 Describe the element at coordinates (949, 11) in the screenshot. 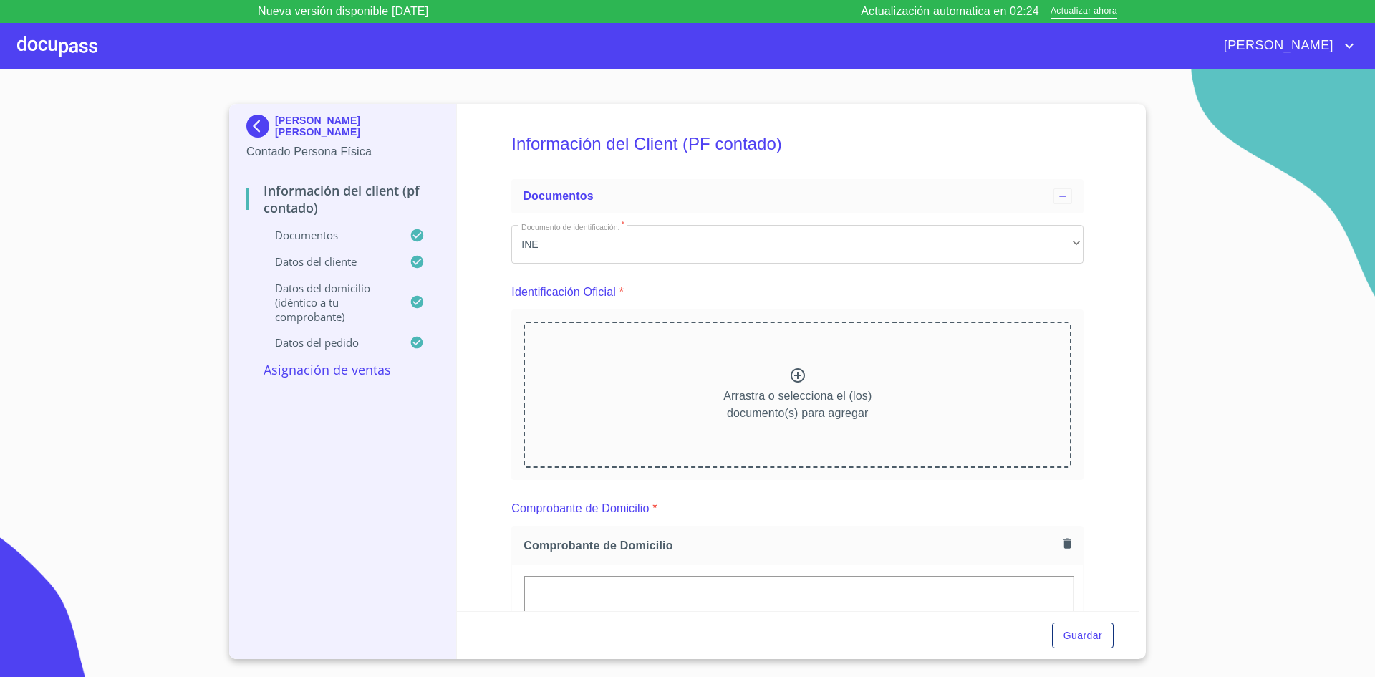

I see `p: Actualización automatica en 02:24` at that location.